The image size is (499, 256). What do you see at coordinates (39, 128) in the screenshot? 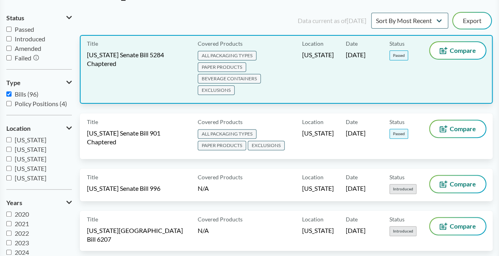
I see `button: Location` at bounding box center [39, 128].